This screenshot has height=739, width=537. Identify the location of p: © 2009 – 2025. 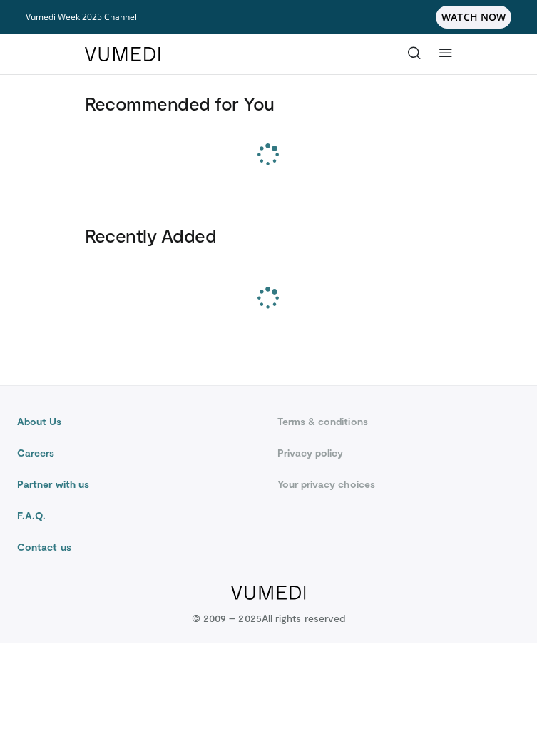
(268, 618).